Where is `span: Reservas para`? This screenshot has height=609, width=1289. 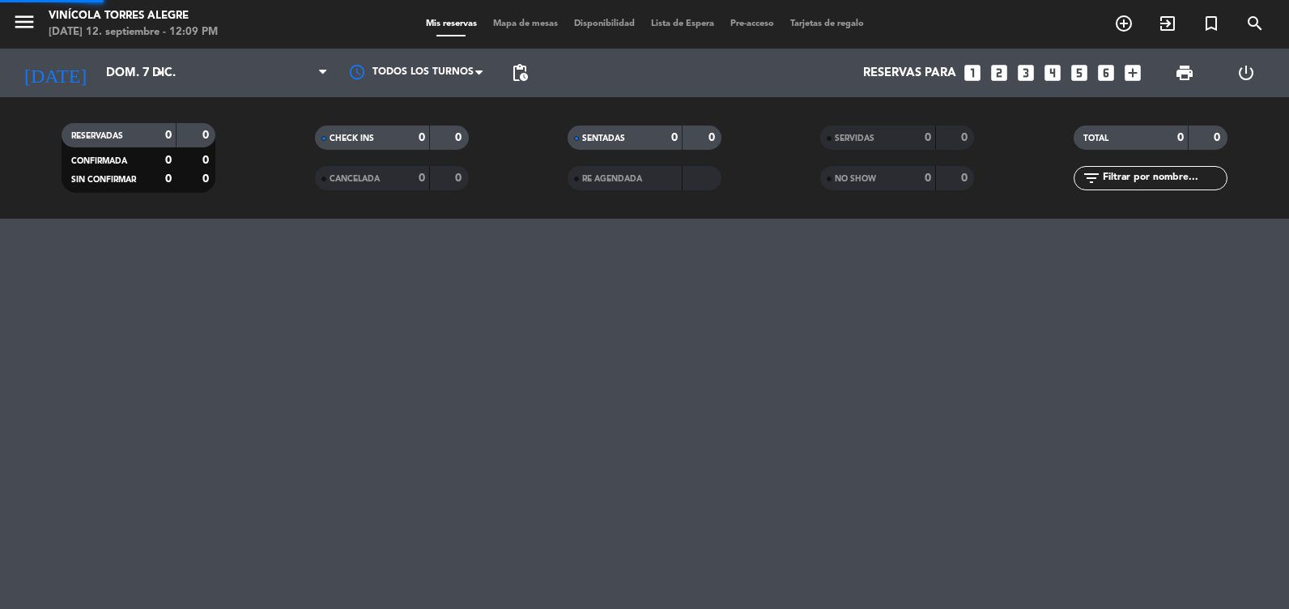
span: Reservas para is located at coordinates (909, 73).